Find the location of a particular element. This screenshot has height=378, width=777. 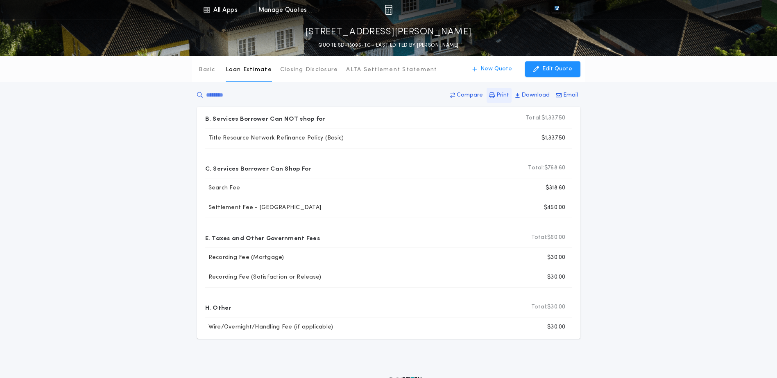

p: Email is located at coordinates (570, 95).